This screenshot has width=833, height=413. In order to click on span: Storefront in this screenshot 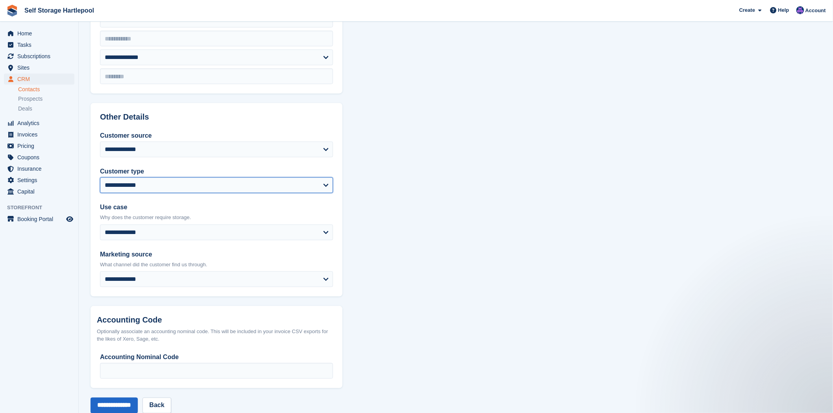, I will do `click(43, 208)`.